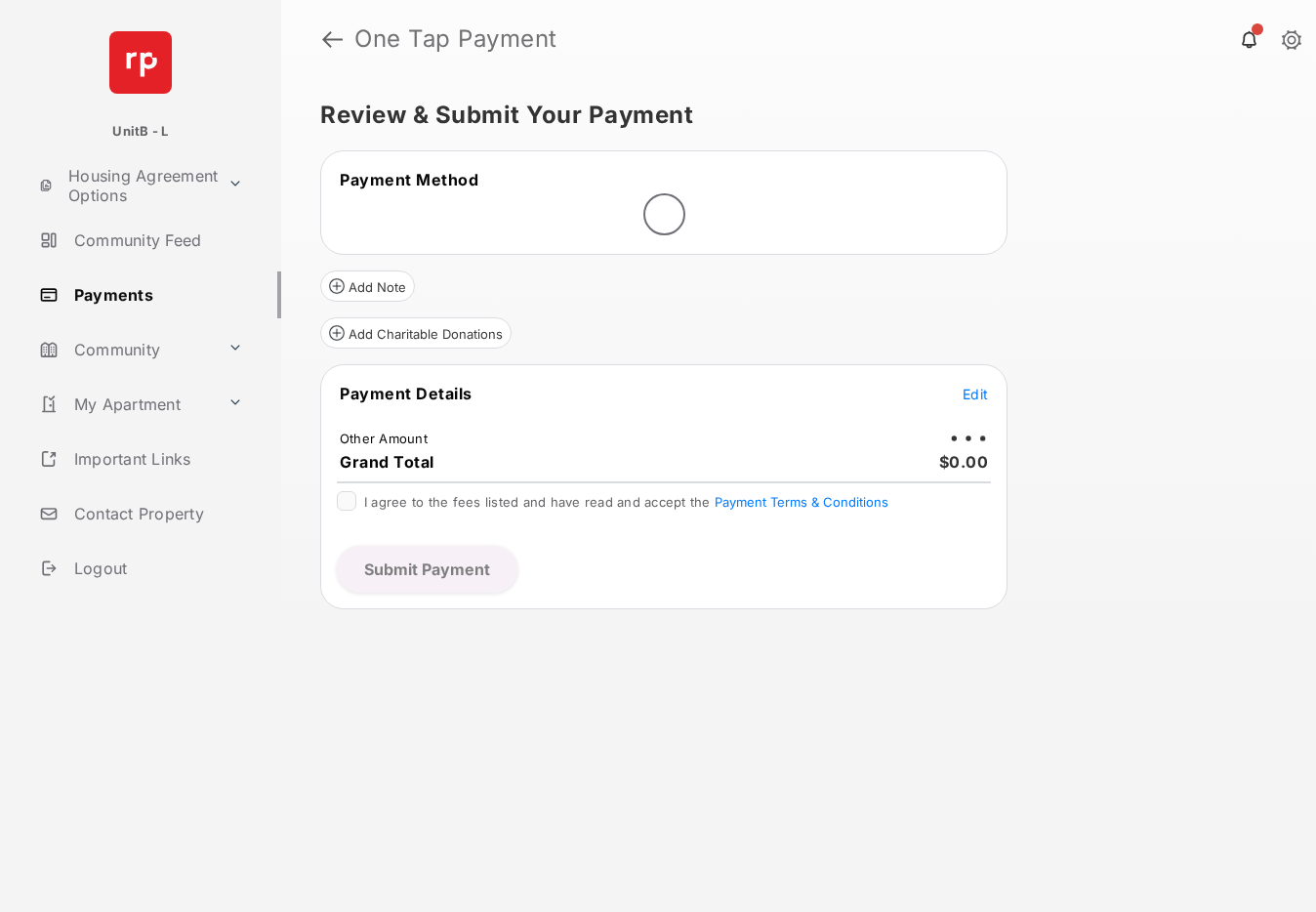 The width and height of the screenshot is (1316, 912). Describe the element at coordinates (387, 462) in the screenshot. I see `span: Grand Total` at that location.